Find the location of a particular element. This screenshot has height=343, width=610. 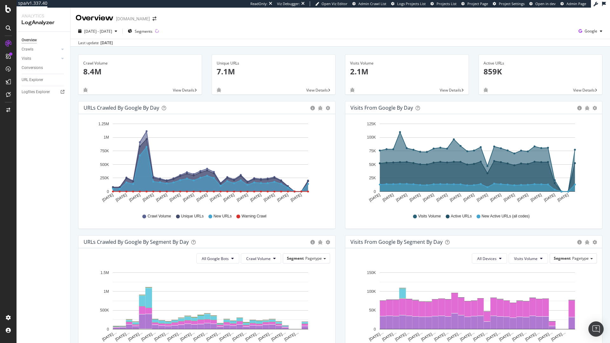

span: All Google Bots is located at coordinates (215, 258).